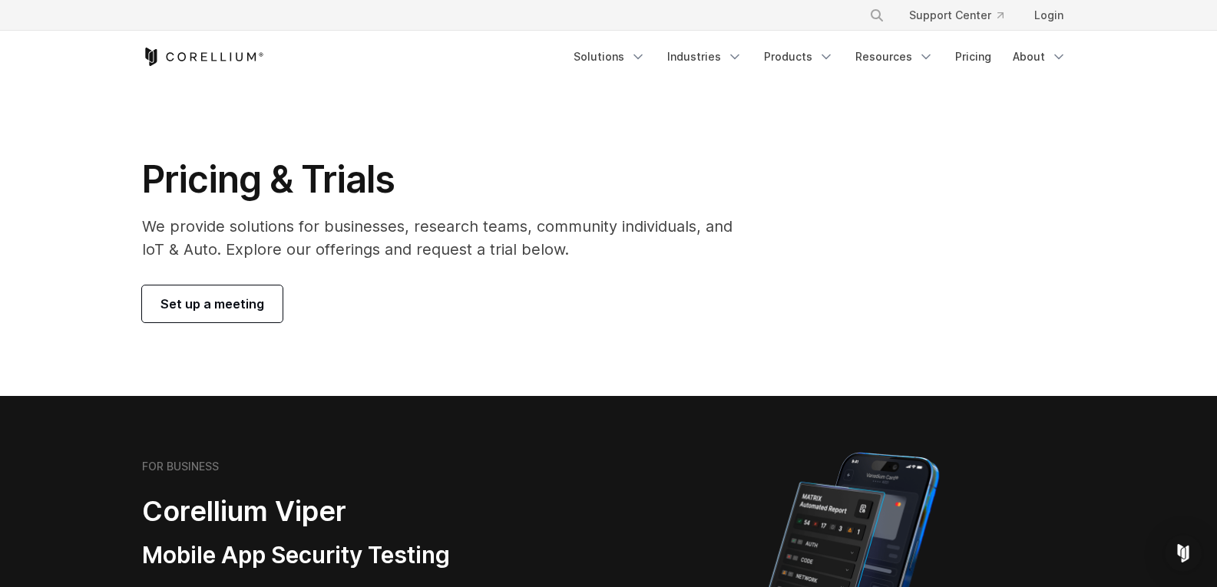  Describe the element at coordinates (448, 180) in the screenshot. I see `h1: Pricing & Trials` at that location.